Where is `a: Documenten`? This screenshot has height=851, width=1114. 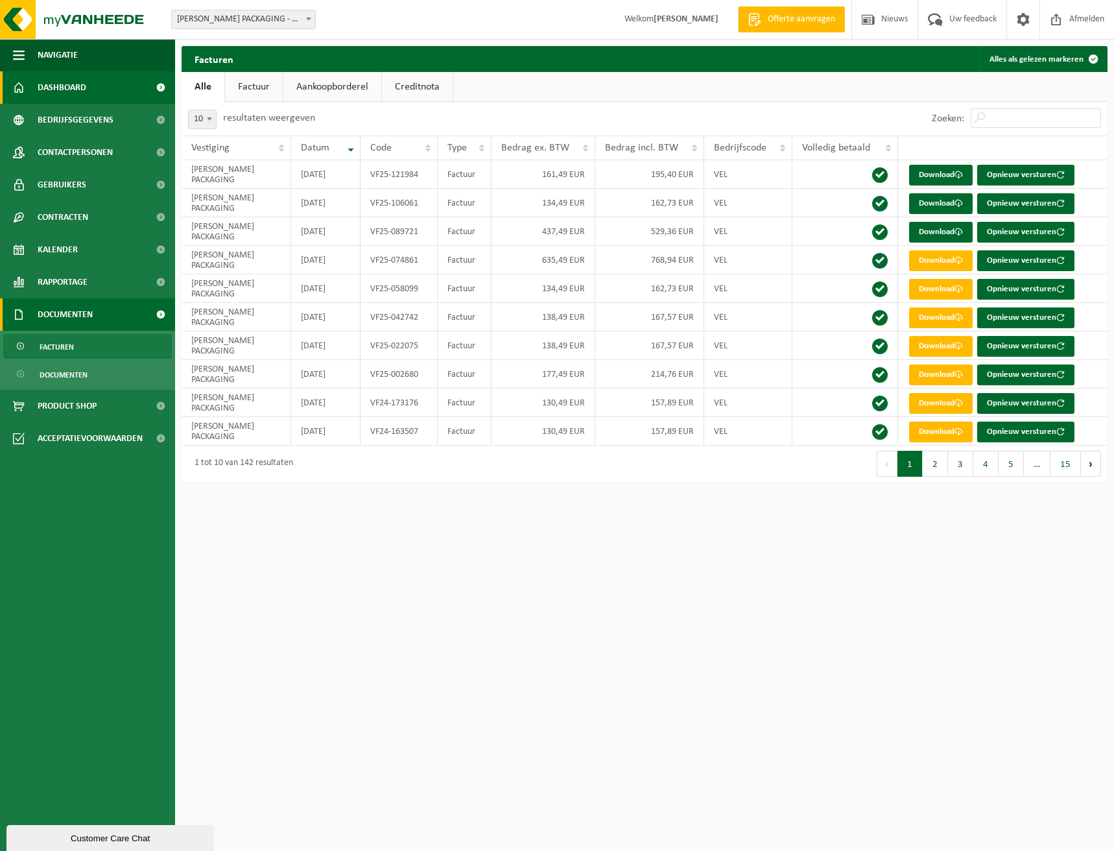 a: Documenten is located at coordinates (88, 374).